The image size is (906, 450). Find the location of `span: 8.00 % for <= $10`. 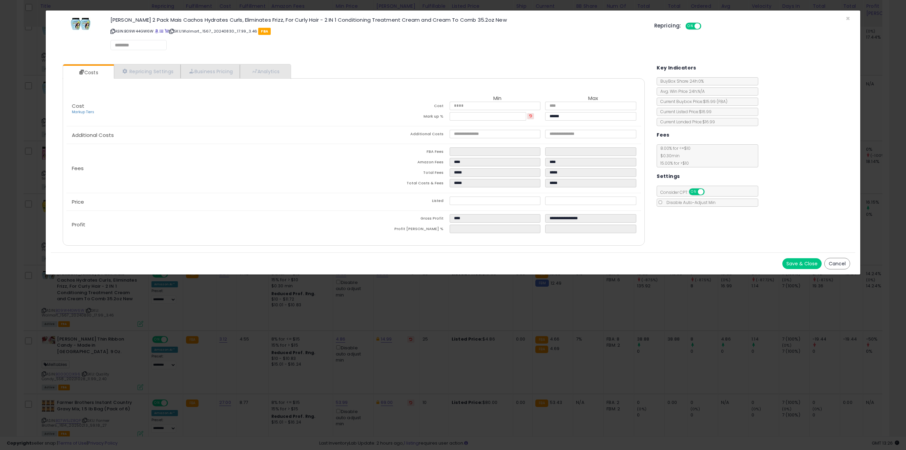

span: 8.00 % for <= $10 is located at coordinates (673, 155).